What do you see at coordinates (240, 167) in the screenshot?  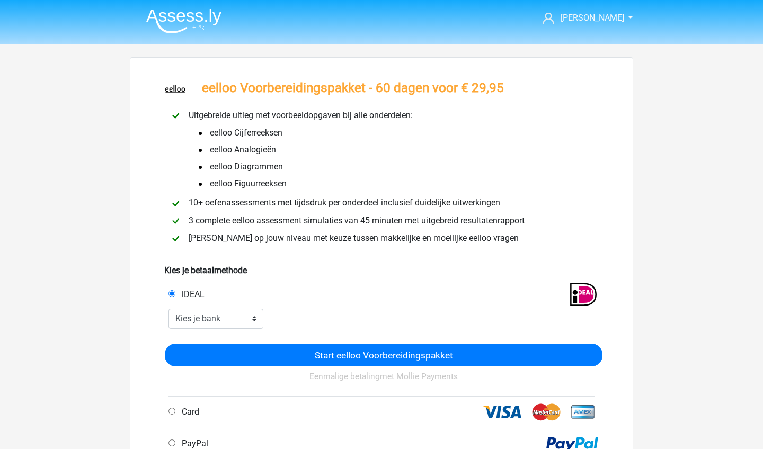 I see `span: eelloo Diagrammen` at bounding box center [240, 167].